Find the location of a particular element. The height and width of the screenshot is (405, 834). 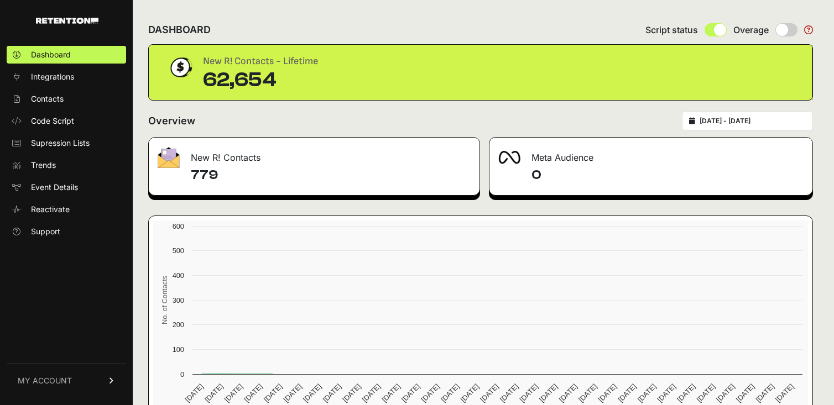

span: Reactivate is located at coordinates (50, 210).